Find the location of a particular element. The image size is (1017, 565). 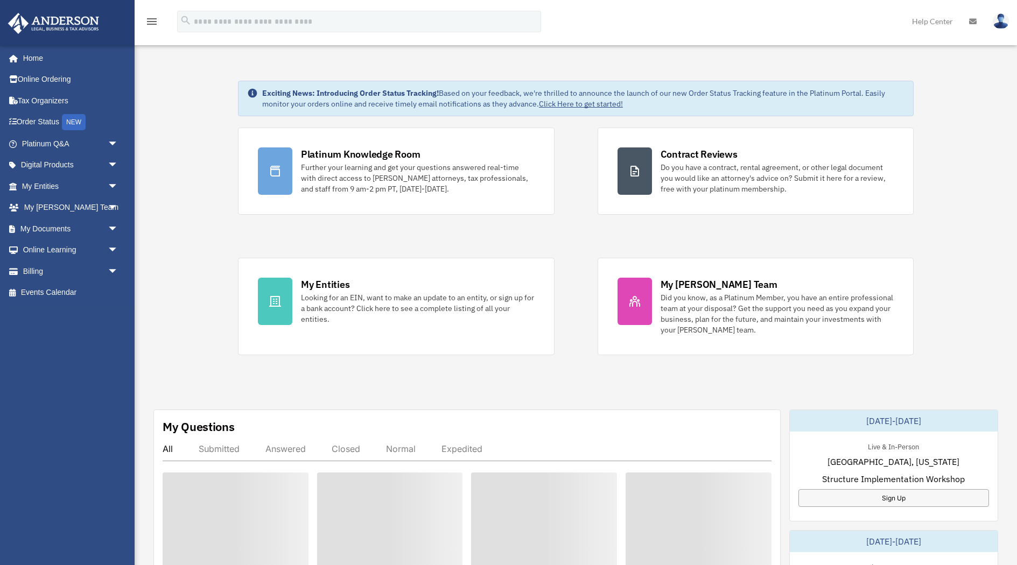

div: My Entities is located at coordinates (325, 284).